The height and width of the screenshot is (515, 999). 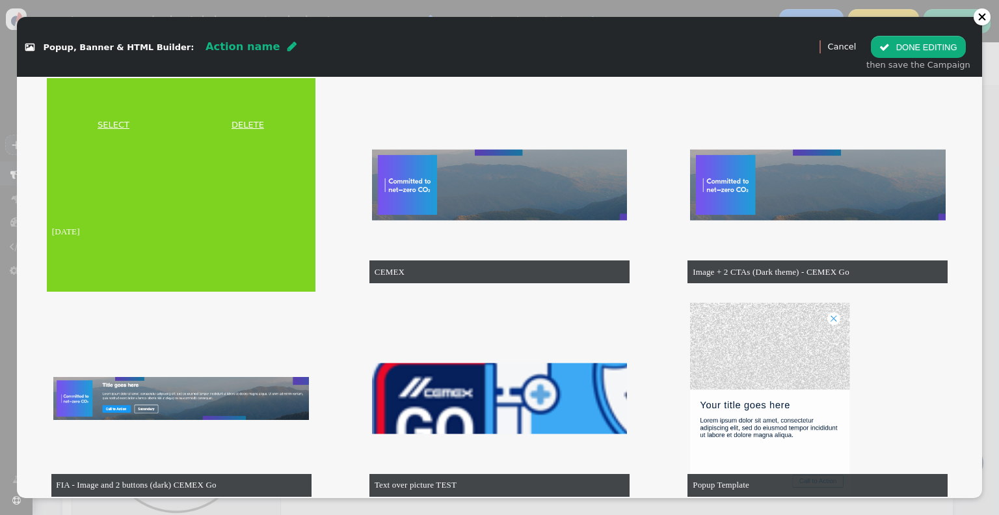 What do you see at coordinates (918, 47) in the screenshot?
I see `button: DONE EDITING` at bounding box center [918, 47].